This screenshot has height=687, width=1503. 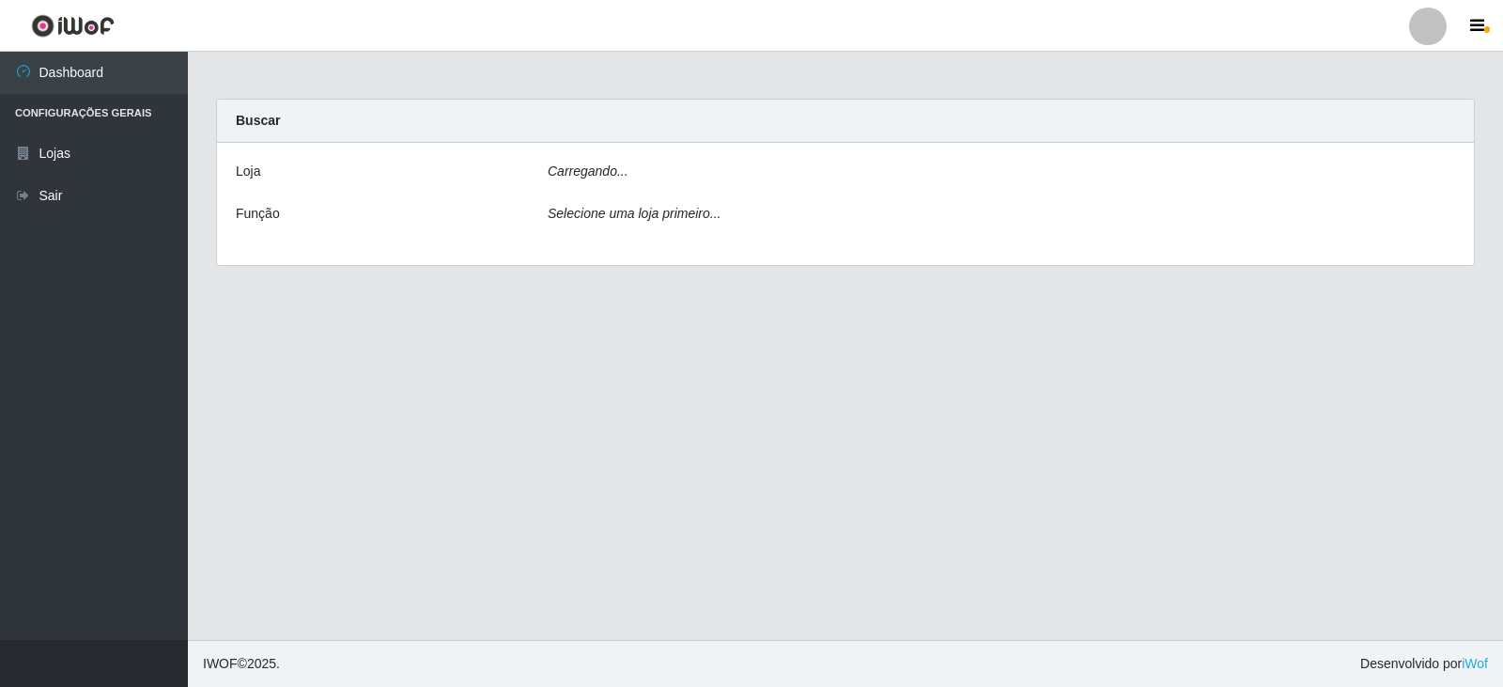 I want to click on label: Função, so click(x=257, y=213).